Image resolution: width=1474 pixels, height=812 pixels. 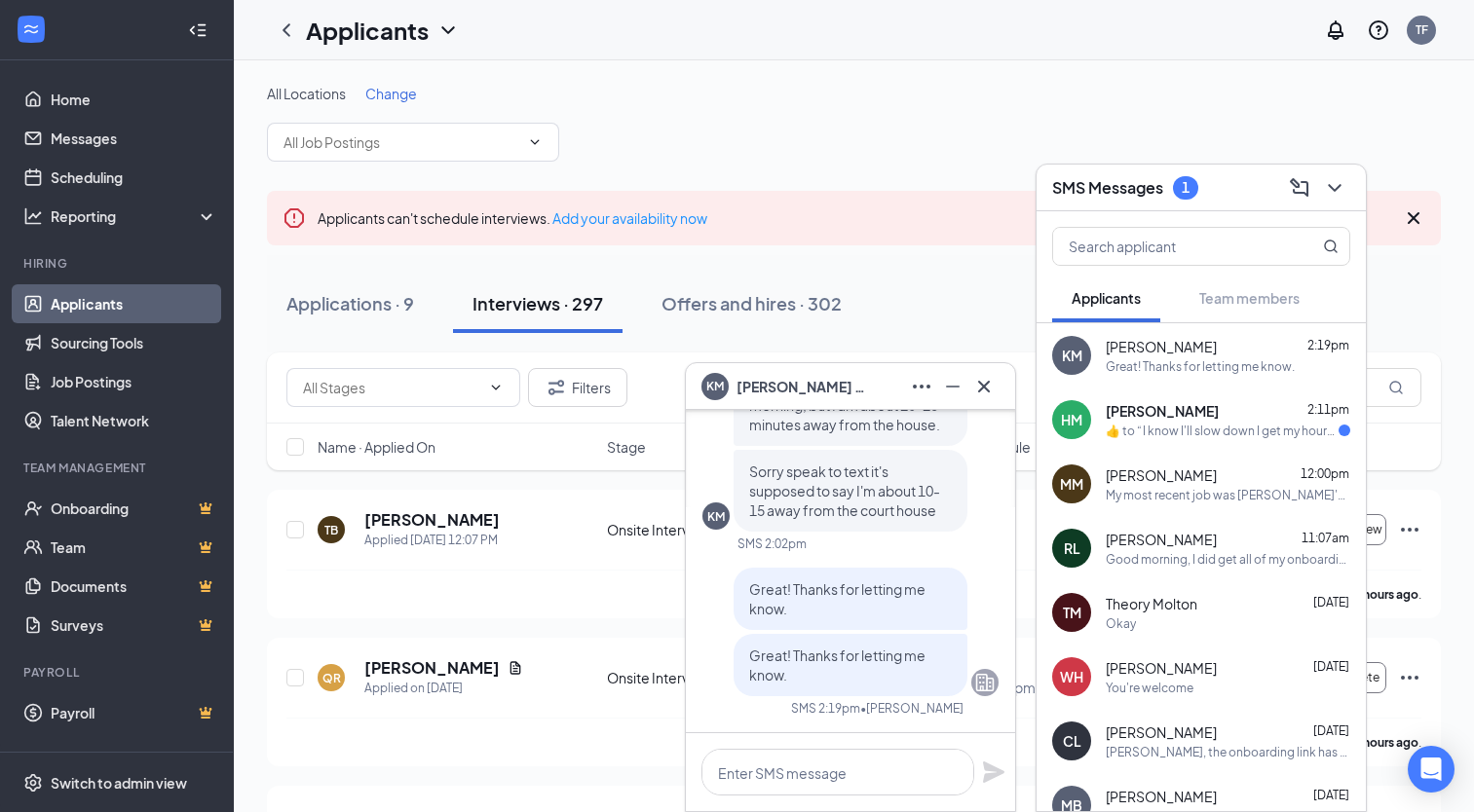 What do you see at coordinates (1151, 604) in the screenshot?
I see `span: Theory Molton` at bounding box center [1151, 604].